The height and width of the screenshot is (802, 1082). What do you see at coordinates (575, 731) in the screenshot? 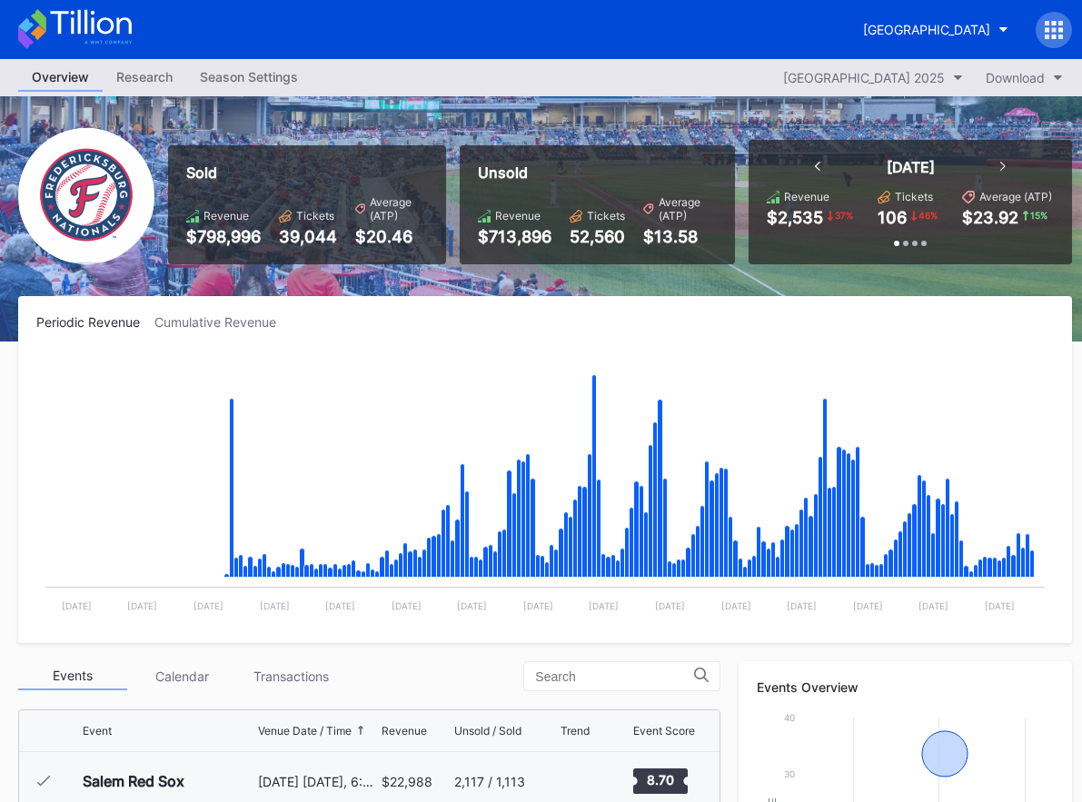
I see `div: Trend` at bounding box center [575, 731].